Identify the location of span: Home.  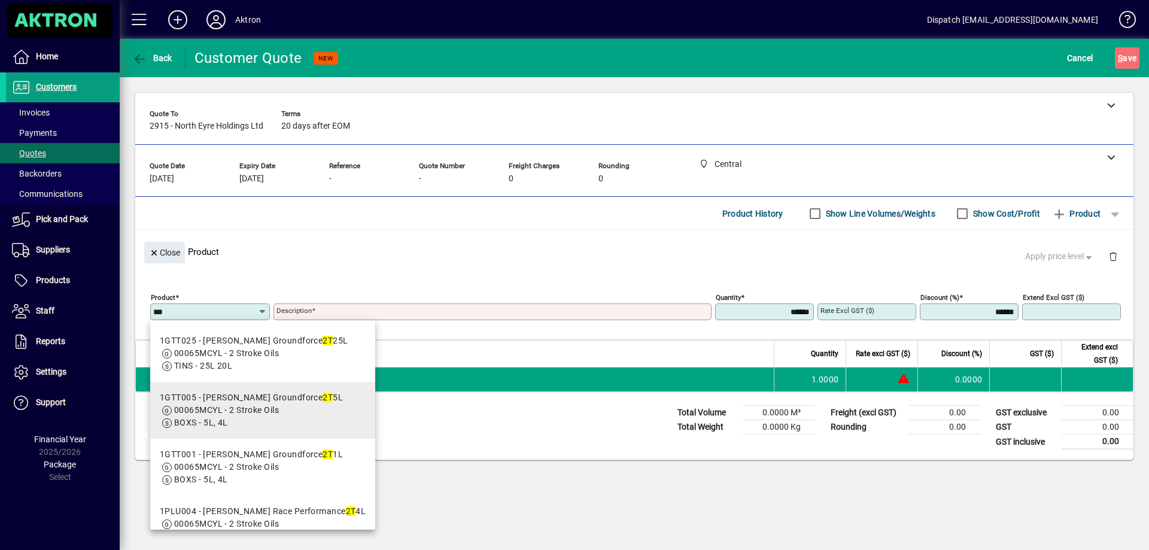
(47, 56).